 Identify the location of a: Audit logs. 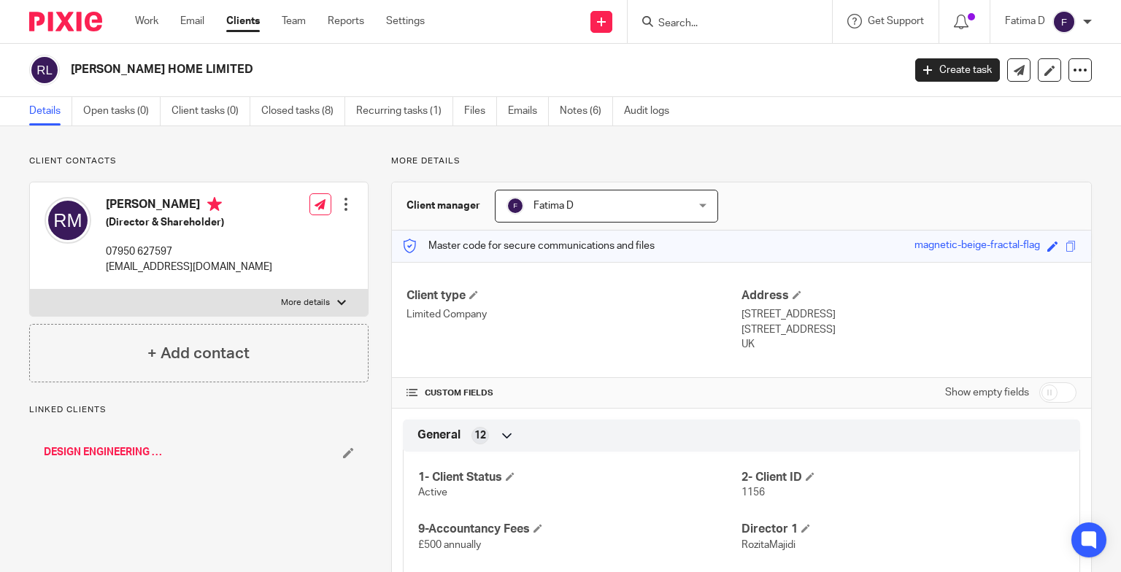
(652, 111).